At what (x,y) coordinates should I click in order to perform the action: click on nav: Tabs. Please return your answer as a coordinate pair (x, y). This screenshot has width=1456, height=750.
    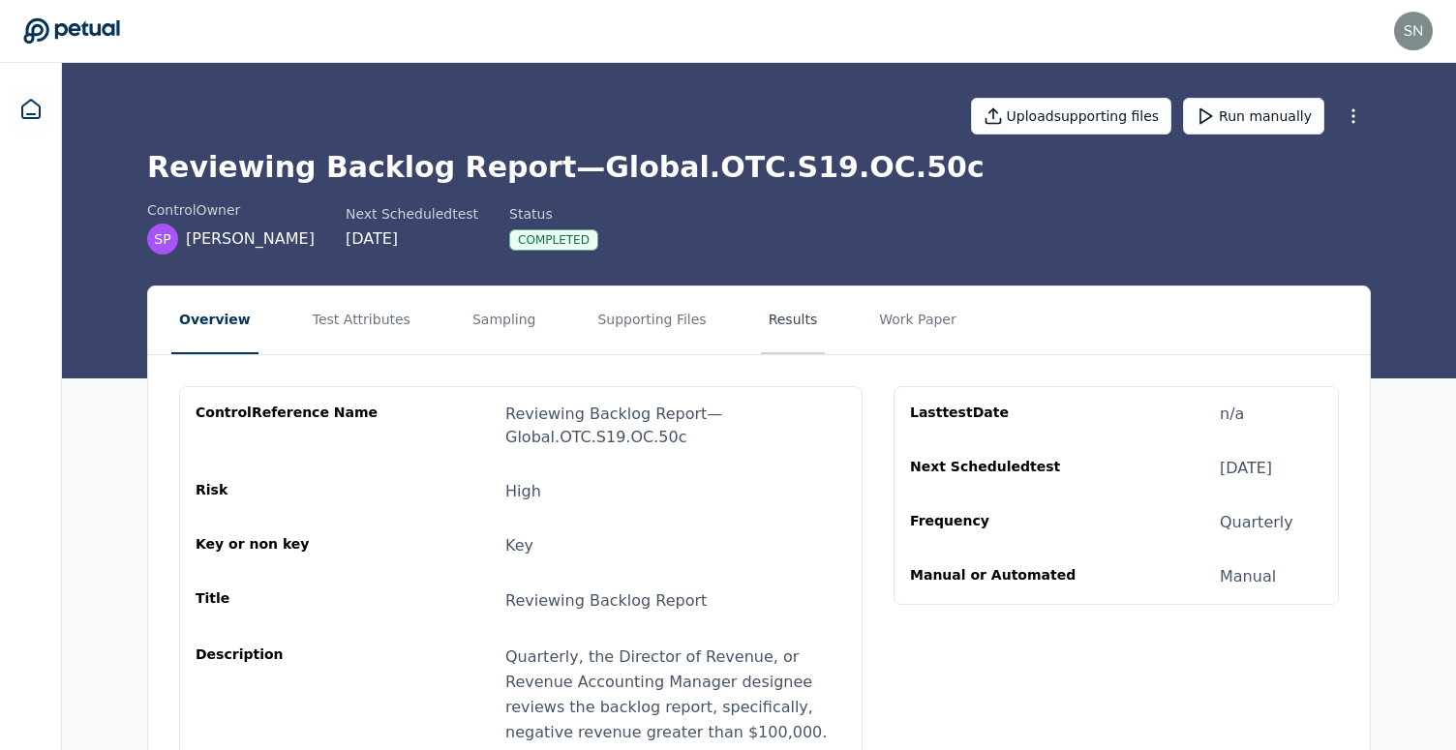
    Looking at the image, I should click on (759, 321).